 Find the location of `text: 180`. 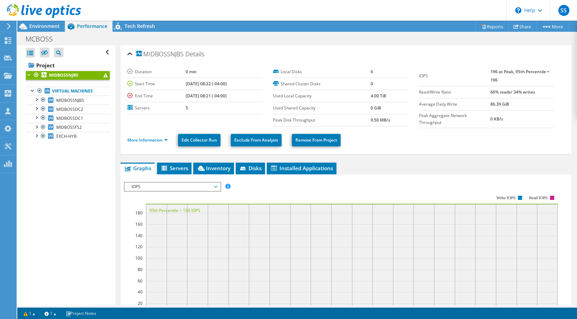

text: 180 is located at coordinates (139, 213).